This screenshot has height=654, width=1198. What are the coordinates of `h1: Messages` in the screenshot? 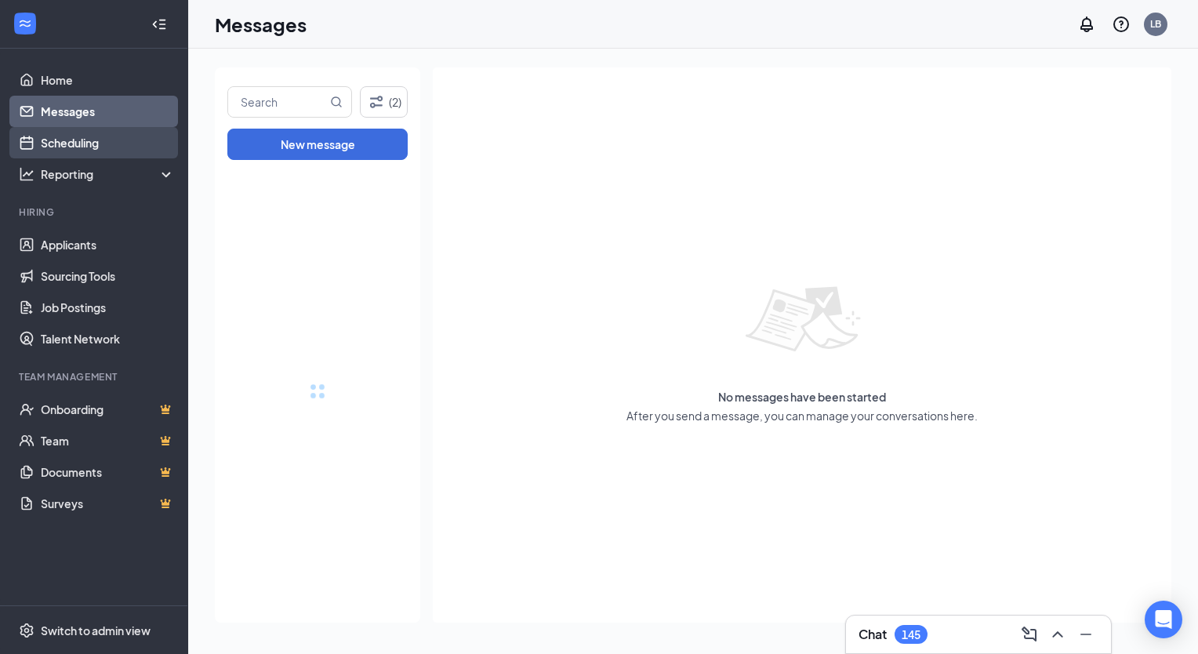 It's located at (260, 24).